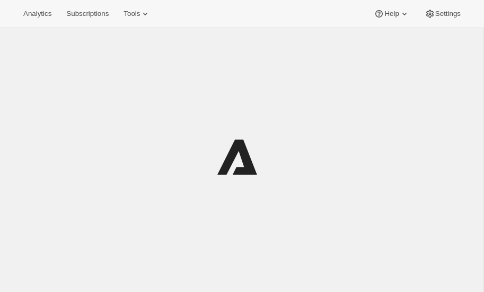  Describe the element at coordinates (137, 14) in the screenshot. I see `button: Tools` at that location.